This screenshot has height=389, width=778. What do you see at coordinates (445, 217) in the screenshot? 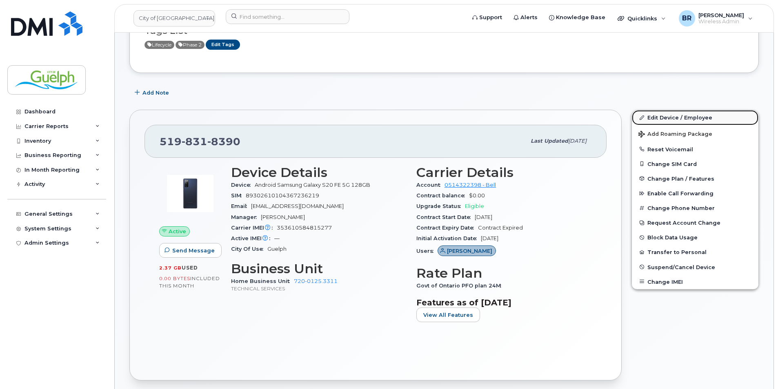
I see `span: Contract Start Date` at bounding box center [445, 217].